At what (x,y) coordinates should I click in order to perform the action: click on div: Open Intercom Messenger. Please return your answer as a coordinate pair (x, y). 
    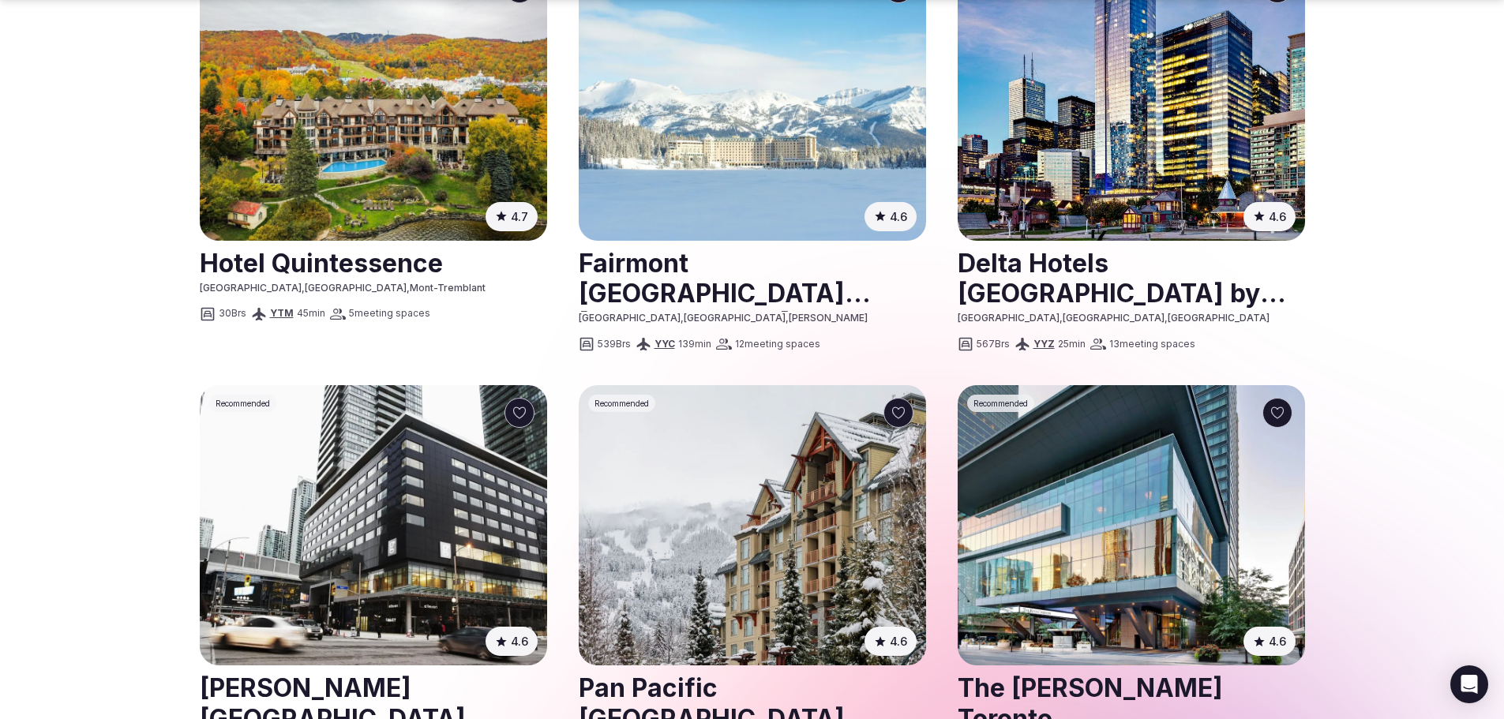
    Looking at the image, I should click on (1470, 685).